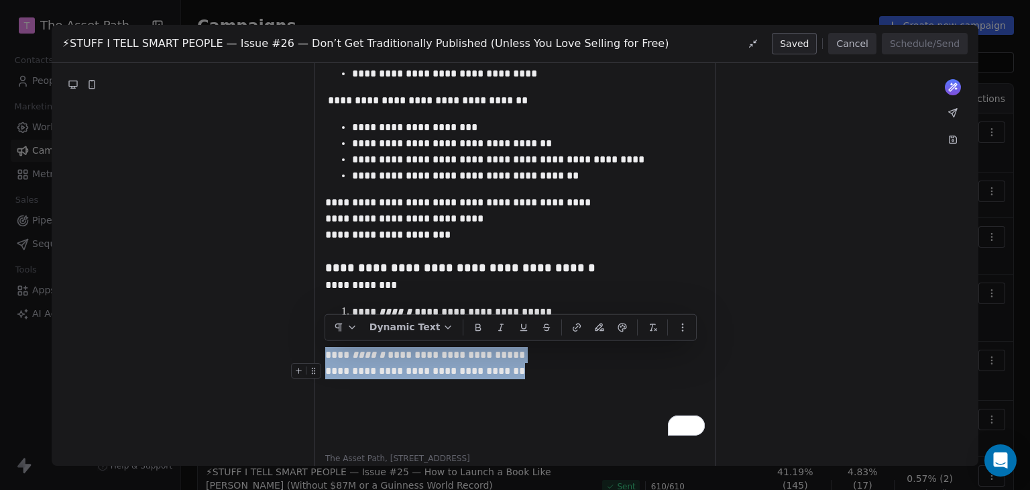 This screenshot has width=1030, height=490. I want to click on button: Dynamic Text, so click(412, 327).